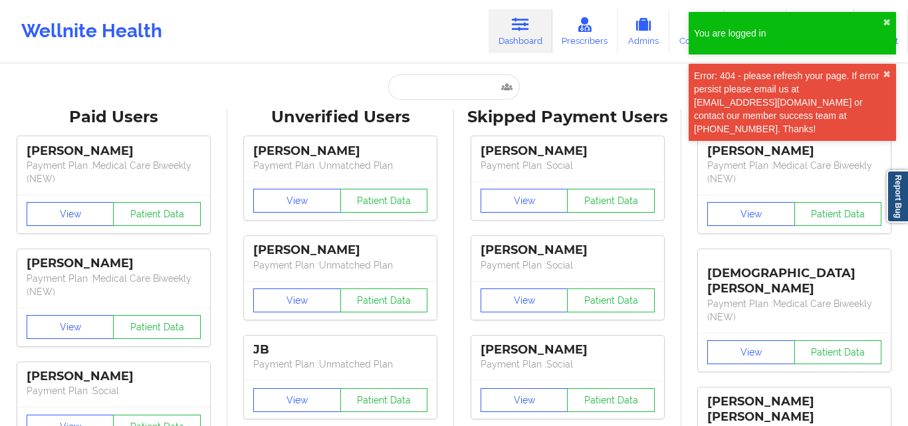 Image resolution: width=908 pixels, height=426 pixels. What do you see at coordinates (643, 31) in the screenshot?
I see `a: Admins` at bounding box center [643, 31].